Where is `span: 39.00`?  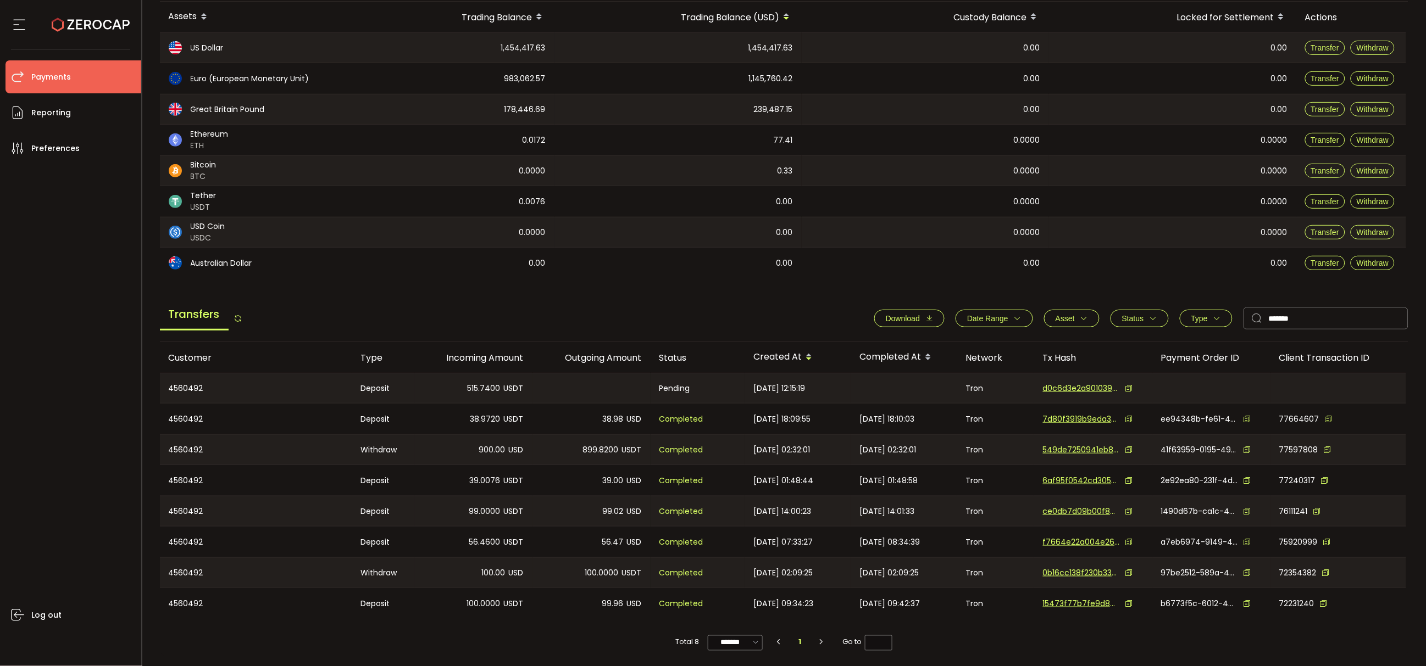 span: 39.00 is located at coordinates (613, 481).